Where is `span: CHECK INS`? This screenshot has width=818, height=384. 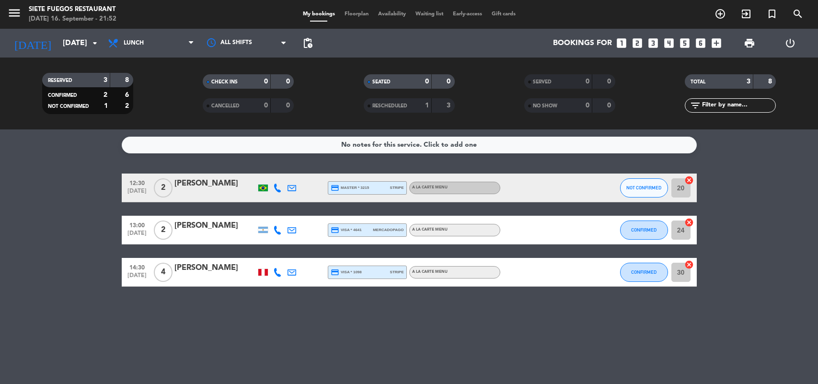
span: CHECK INS is located at coordinates (224, 82).